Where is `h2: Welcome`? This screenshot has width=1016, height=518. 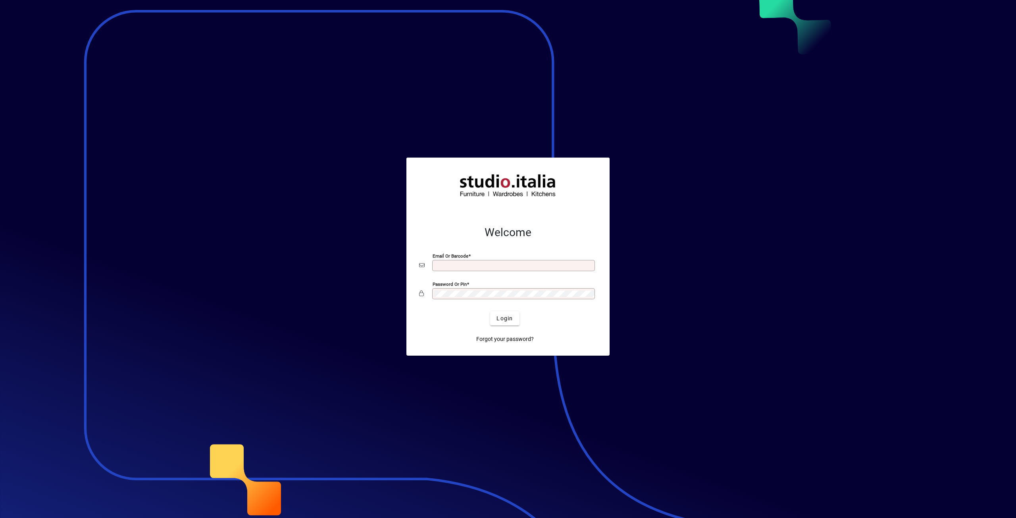 h2: Welcome is located at coordinates (508, 233).